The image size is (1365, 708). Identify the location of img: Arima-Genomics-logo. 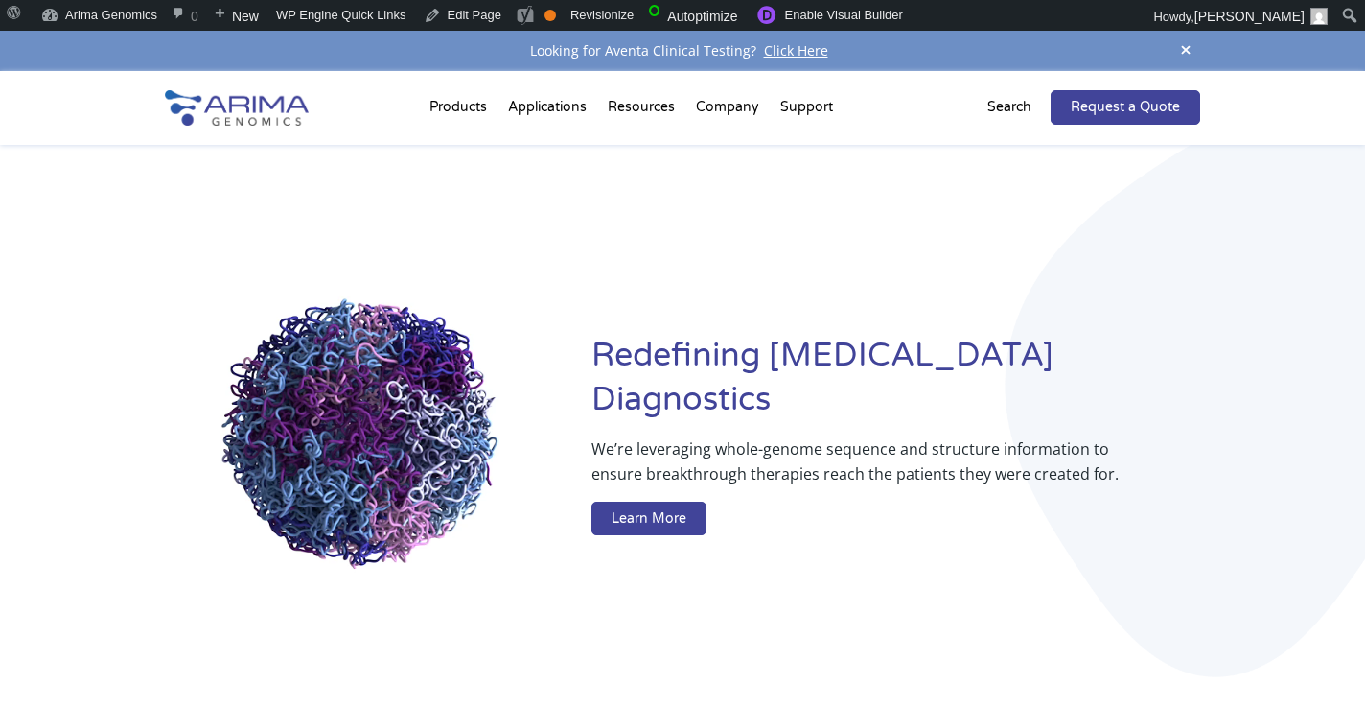
(237, 107).